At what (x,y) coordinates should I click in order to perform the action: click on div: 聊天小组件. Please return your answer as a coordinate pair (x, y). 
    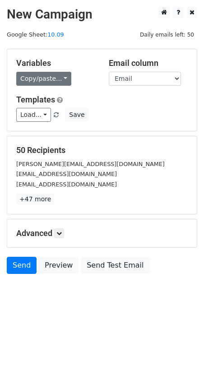
    Looking at the image, I should click on (182, 368).